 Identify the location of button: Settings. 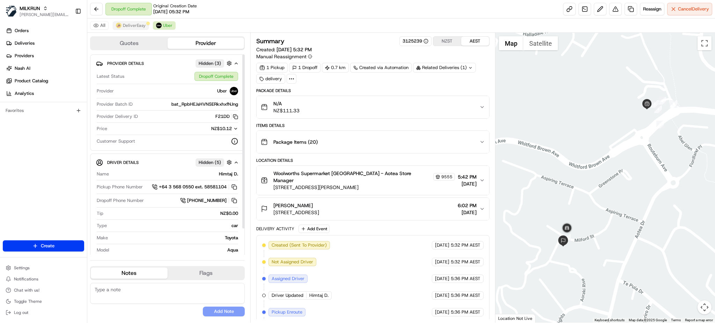
(43, 268).